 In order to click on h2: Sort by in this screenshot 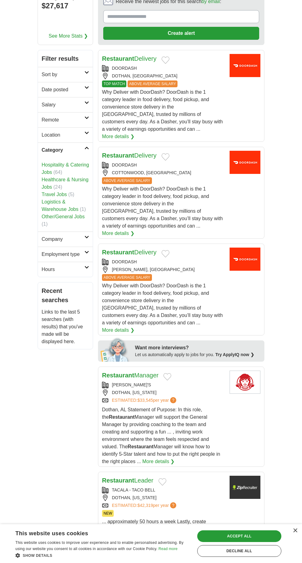, I will do `click(63, 75)`.